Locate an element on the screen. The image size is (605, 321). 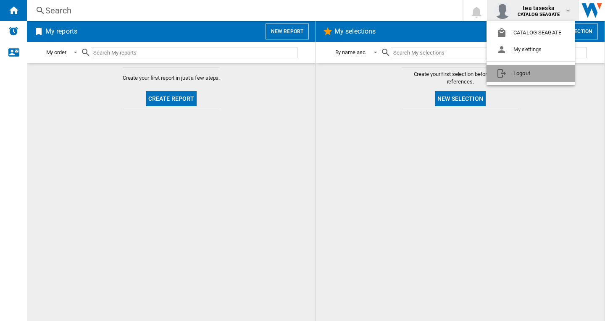
md-menu-item: Logout is located at coordinates (530, 73).